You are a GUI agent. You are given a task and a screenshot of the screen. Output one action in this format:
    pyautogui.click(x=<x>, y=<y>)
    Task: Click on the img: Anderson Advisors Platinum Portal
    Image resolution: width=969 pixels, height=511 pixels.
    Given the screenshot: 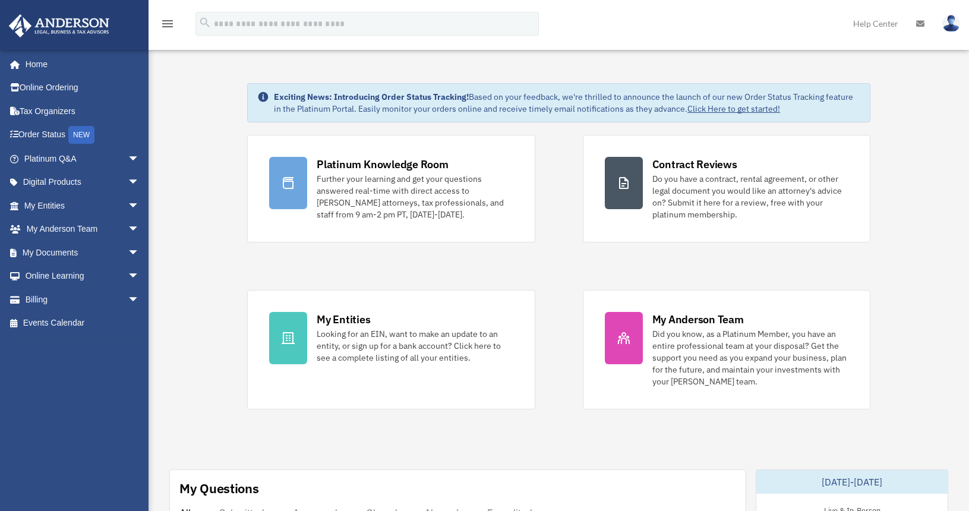 What is the action you would take?
    pyautogui.click(x=59, y=26)
    